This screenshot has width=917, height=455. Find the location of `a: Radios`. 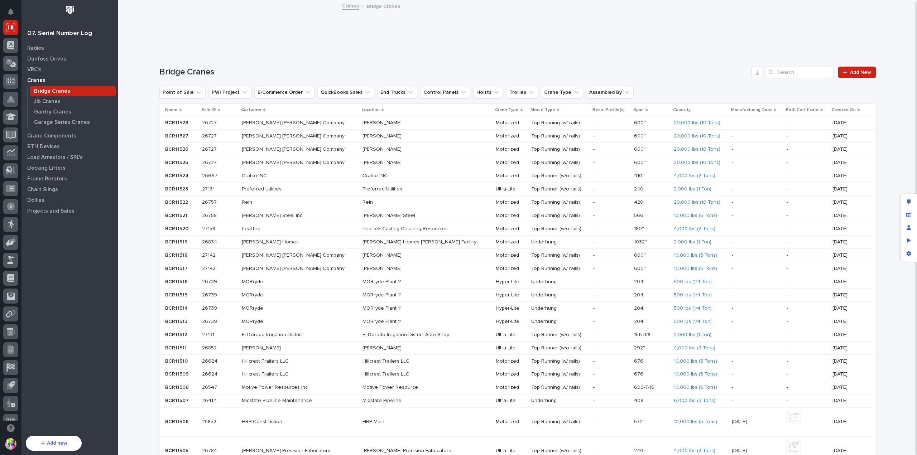

a: Radios is located at coordinates (70, 48).